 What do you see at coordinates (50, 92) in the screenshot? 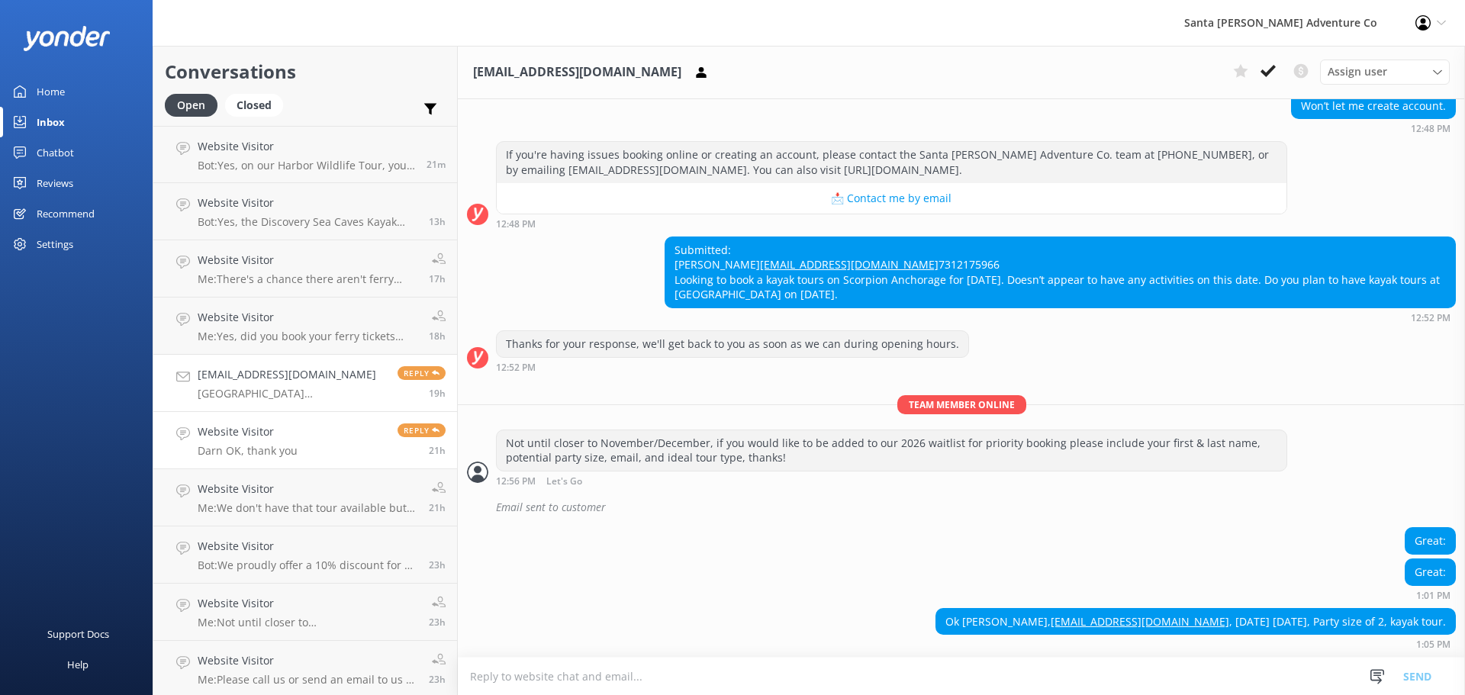
I see `div: Home` at bounding box center [50, 92].